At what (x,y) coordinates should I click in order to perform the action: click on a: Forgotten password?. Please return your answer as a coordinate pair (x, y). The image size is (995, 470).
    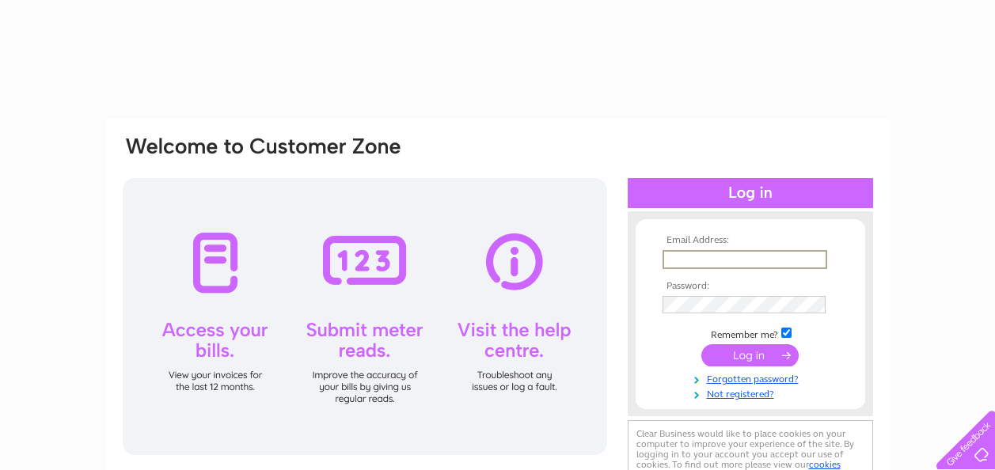
    Looking at the image, I should click on (752, 378).